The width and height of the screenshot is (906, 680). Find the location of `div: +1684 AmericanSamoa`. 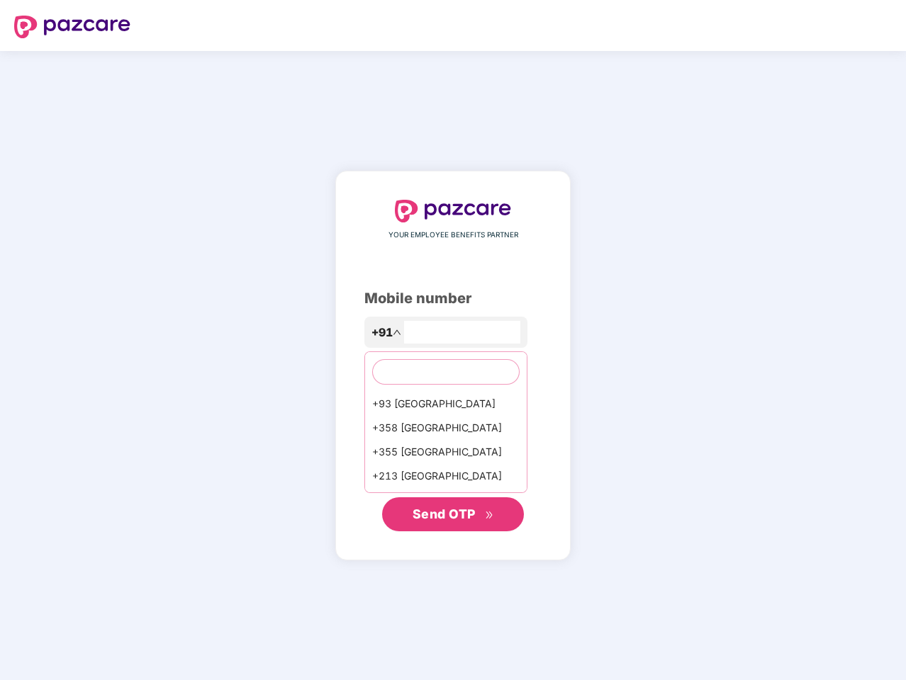

div: +1684 AmericanSamoa is located at coordinates (446, 500).